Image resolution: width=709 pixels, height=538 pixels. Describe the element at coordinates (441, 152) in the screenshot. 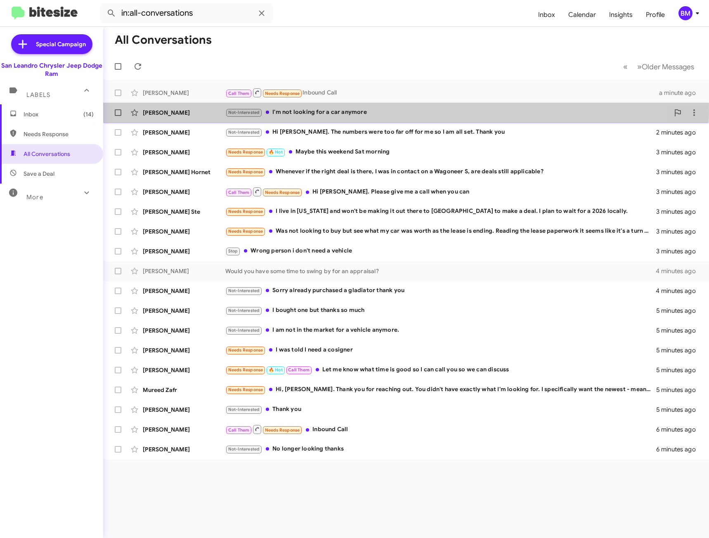

I see `div: Maybe this weekend Sat morning` at that location.